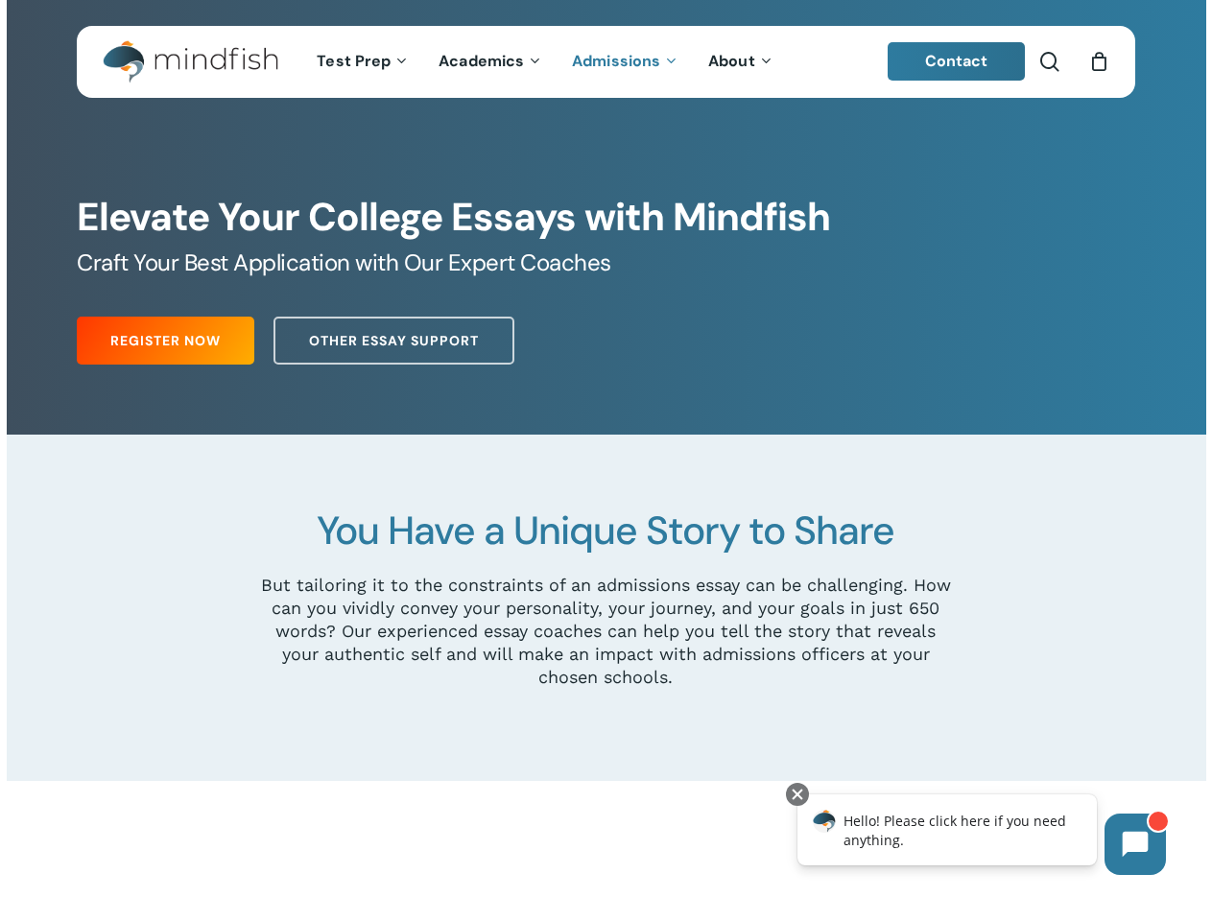  What do you see at coordinates (616, 60) in the screenshot?
I see `span: Admissions` at bounding box center [616, 60].